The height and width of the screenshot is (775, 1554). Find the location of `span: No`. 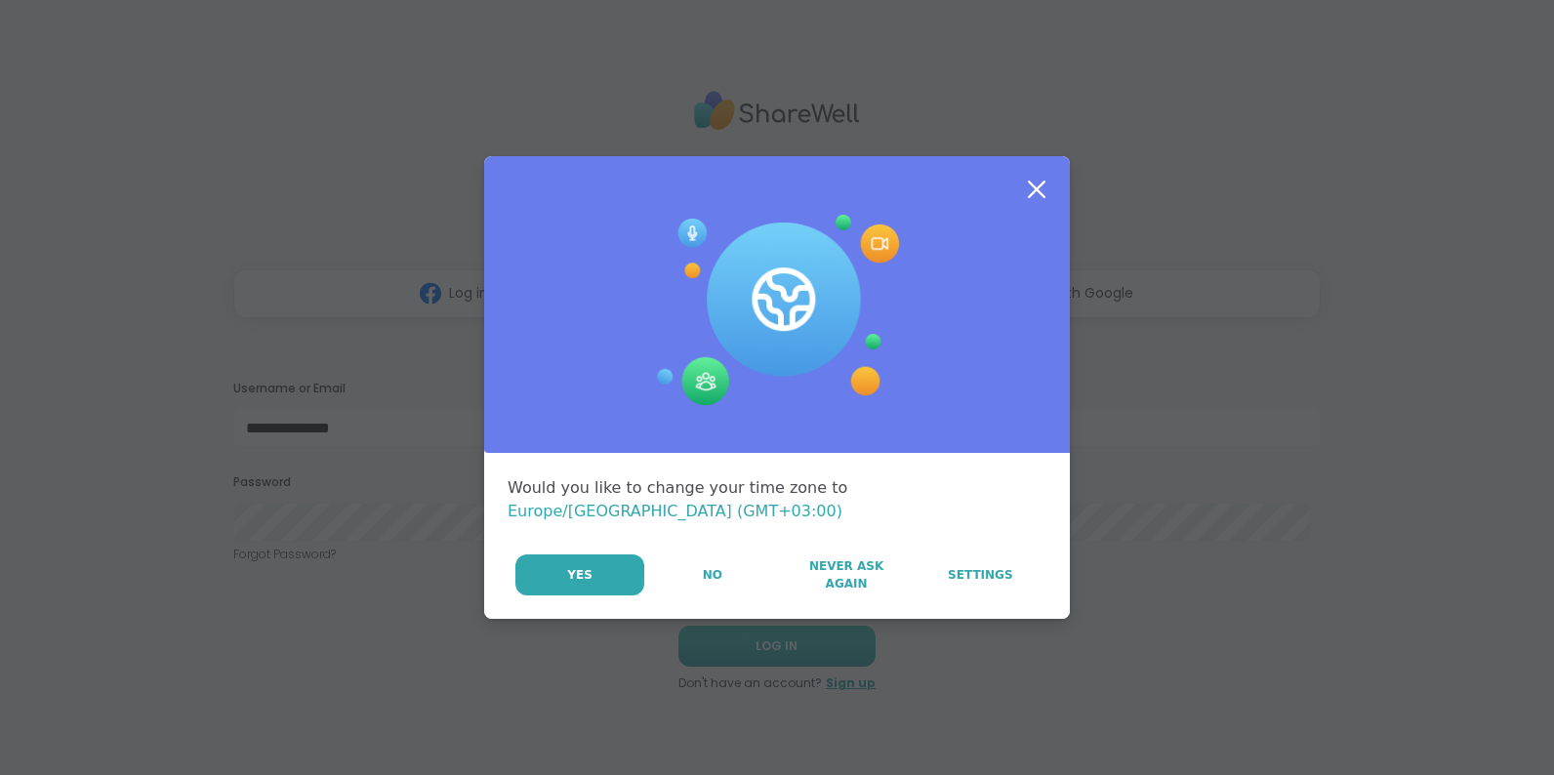

span: No is located at coordinates (713, 575).